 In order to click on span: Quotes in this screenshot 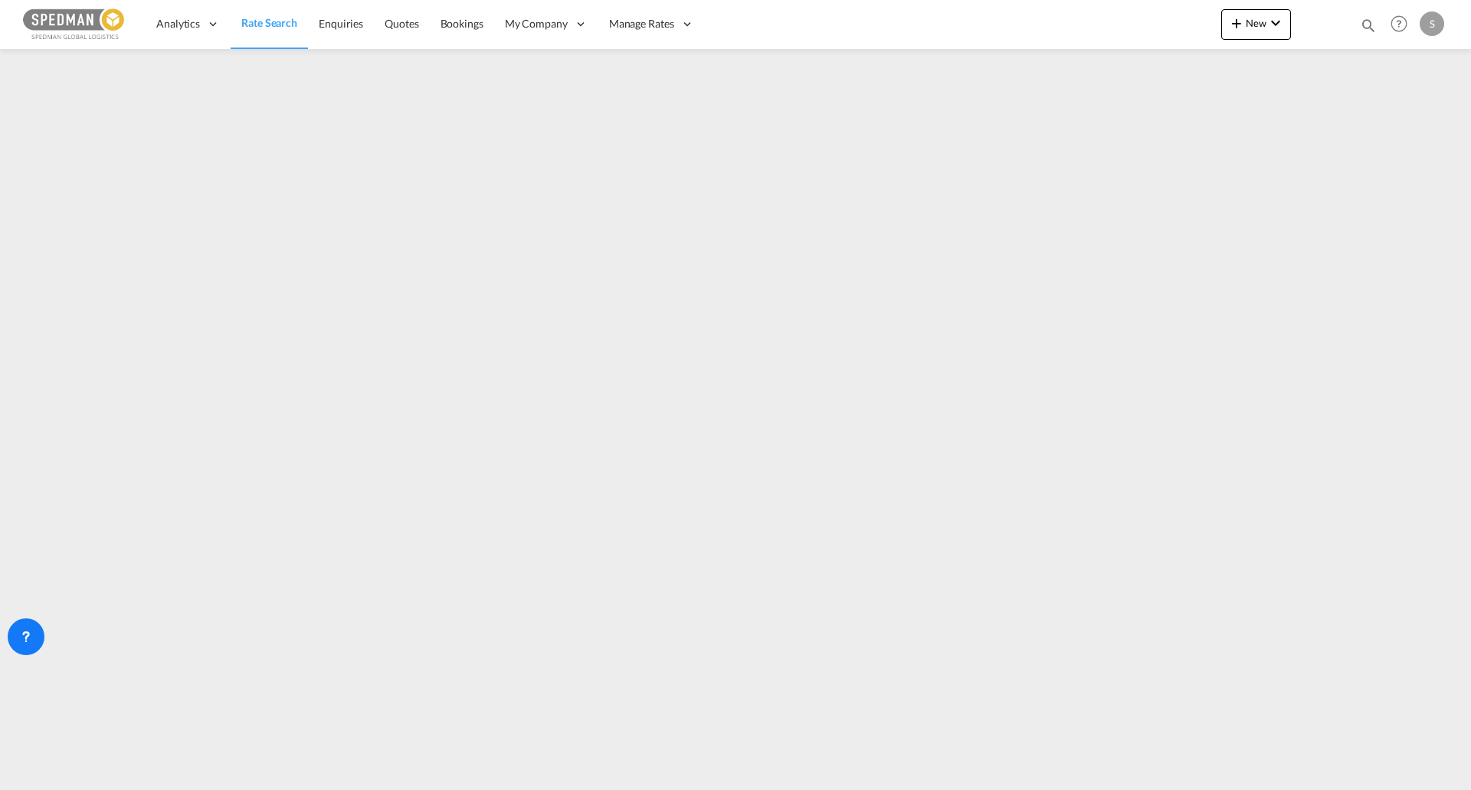, I will do `click(402, 23)`.